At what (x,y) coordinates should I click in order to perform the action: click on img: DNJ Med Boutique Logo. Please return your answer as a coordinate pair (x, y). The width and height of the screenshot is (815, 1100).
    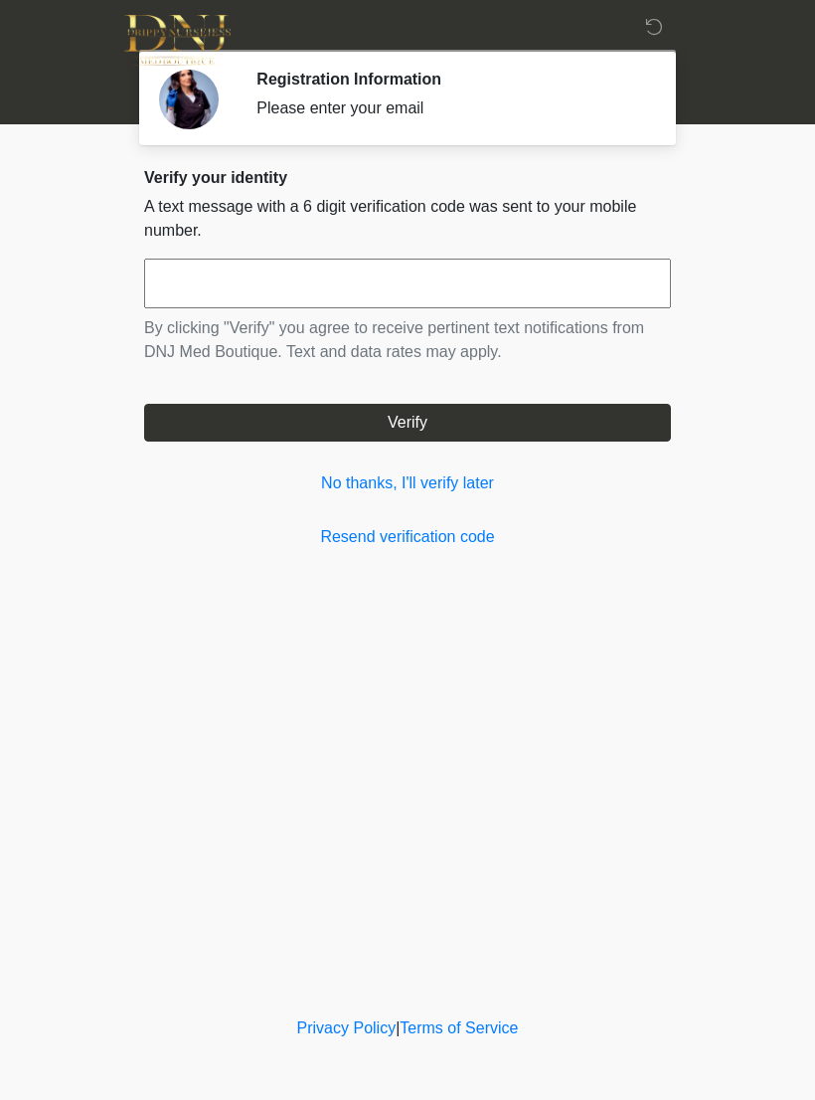
    Looking at the image, I should click on (177, 40).